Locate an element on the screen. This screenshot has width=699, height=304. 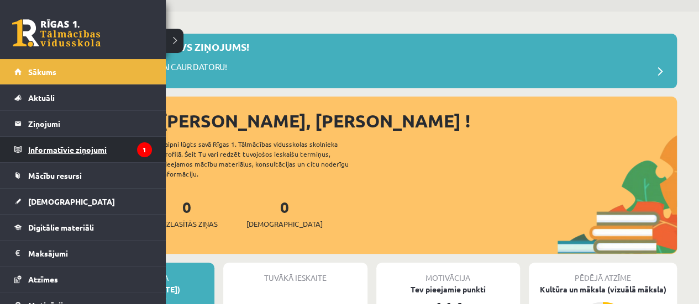
a: Ziņojumi is located at coordinates (83, 124).